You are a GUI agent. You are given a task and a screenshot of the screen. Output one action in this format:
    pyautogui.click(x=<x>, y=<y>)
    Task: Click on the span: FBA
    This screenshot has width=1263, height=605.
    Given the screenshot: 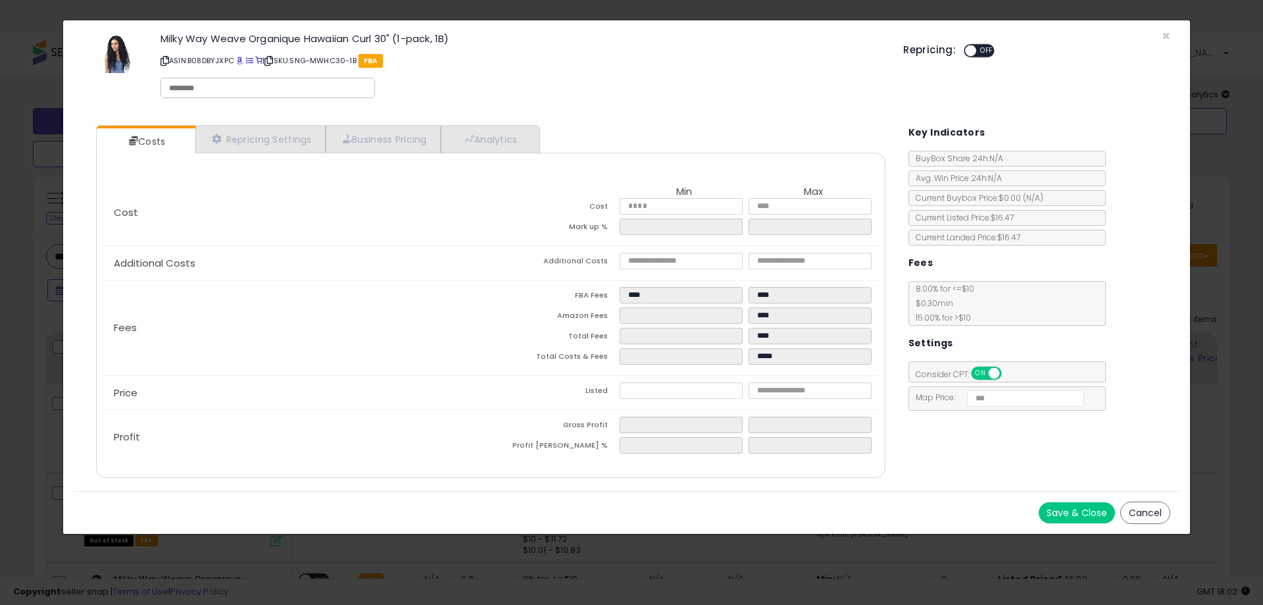 What is the action you would take?
    pyautogui.click(x=370, y=61)
    